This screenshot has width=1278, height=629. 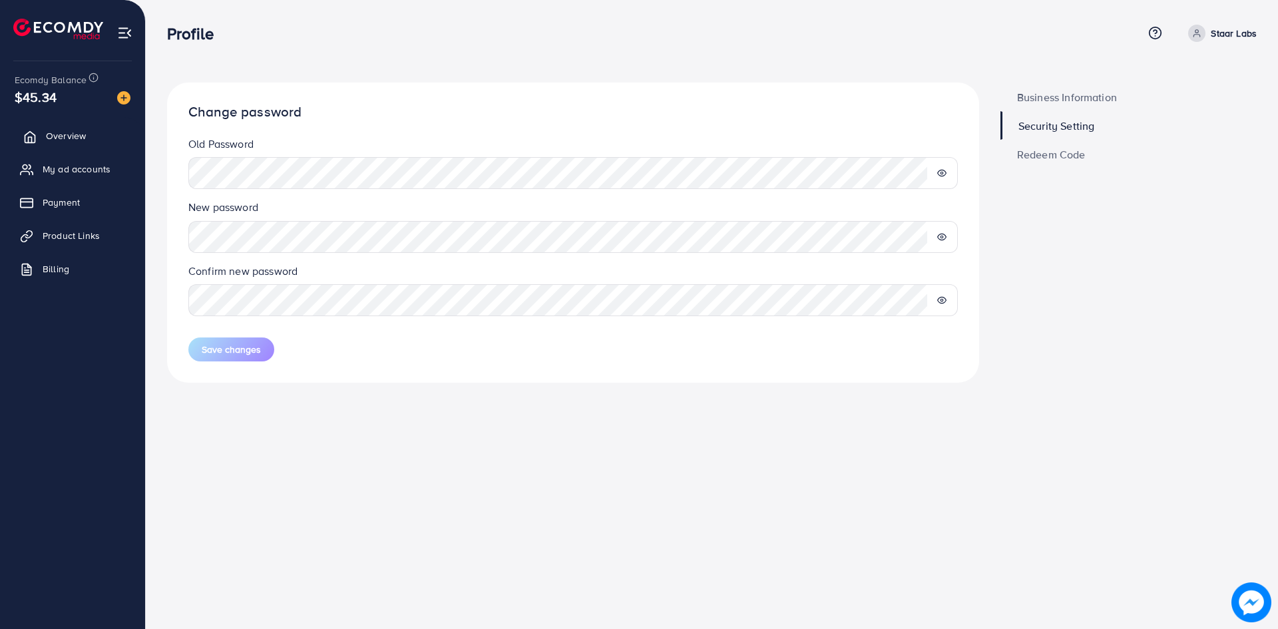 I want to click on legend: Old Password, so click(x=573, y=146).